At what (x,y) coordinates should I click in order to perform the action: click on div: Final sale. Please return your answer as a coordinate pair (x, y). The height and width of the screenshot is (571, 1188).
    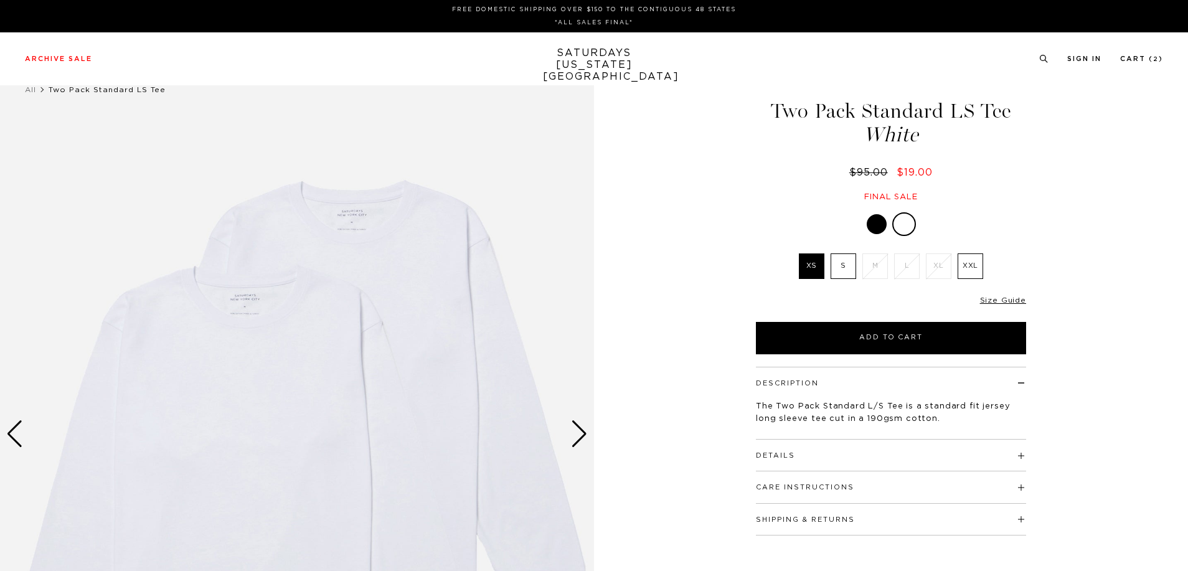
    Looking at the image, I should click on (891, 197).